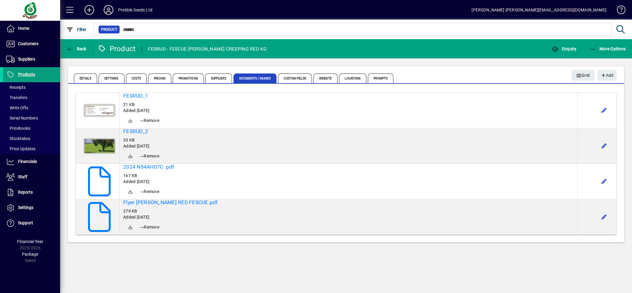 The image size is (632, 293). I want to click on span: Stocktakes, so click(18, 138).